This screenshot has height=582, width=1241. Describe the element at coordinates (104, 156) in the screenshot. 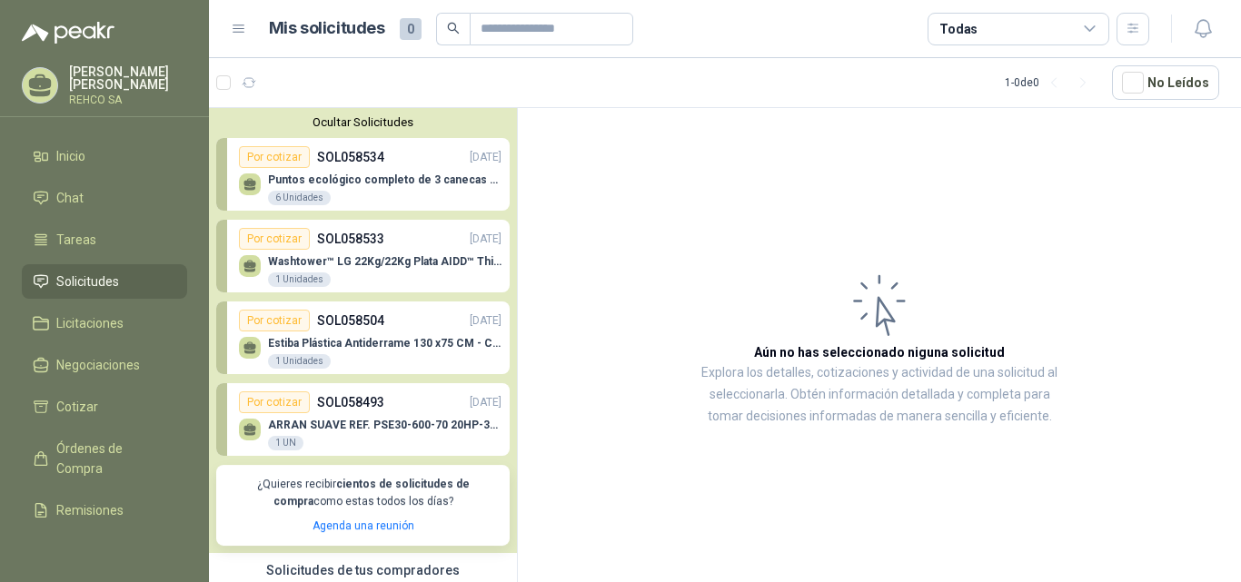

I see `a: Inicio` at that location.